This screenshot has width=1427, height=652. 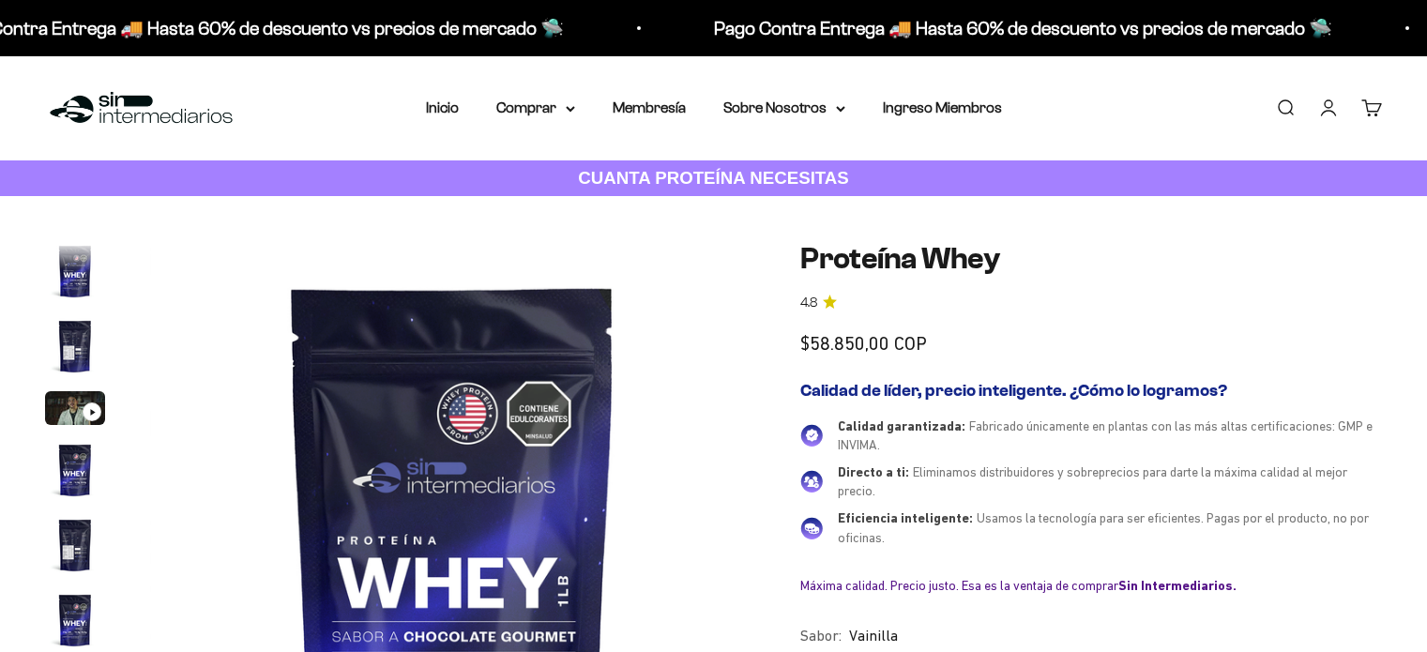 I want to click on h2: Calidad de líder, precio inteligente. ¿Cómo lo logramos?, so click(x=1091, y=391).